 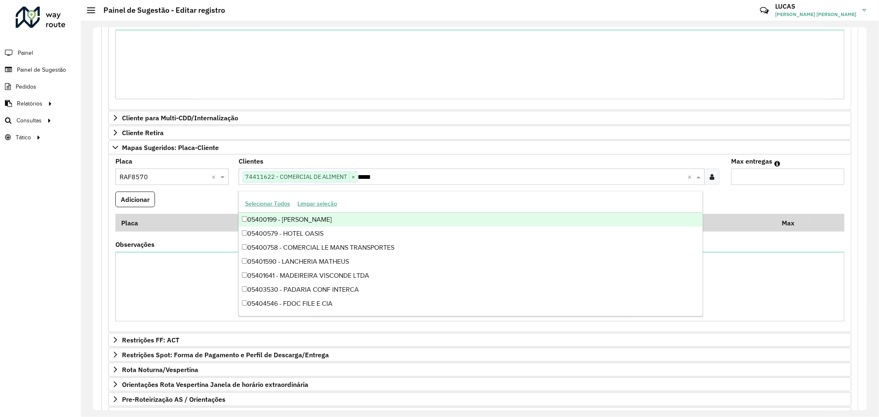 What do you see at coordinates (170, 148) in the screenshot?
I see `span: Mapas Sugeridos: Placa-Cliente` at bounding box center [170, 148].